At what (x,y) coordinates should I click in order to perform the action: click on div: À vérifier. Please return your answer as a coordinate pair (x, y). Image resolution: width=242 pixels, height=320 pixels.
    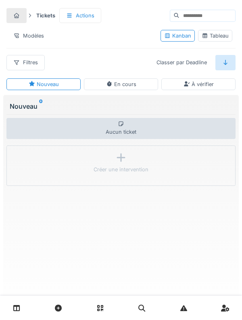
    Looking at the image, I should click on (199, 84).